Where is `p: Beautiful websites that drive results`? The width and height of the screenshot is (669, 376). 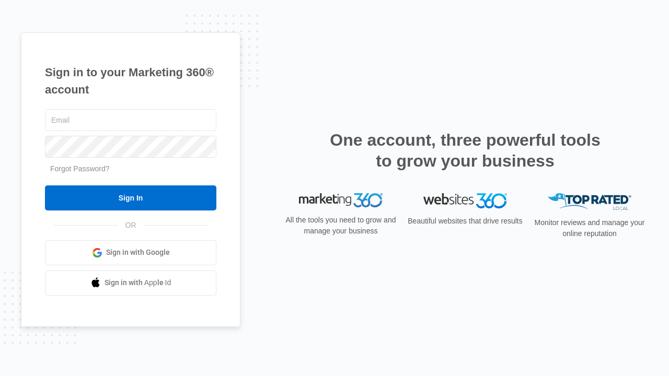
p: Beautiful websites that drive results is located at coordinates (465, 221).